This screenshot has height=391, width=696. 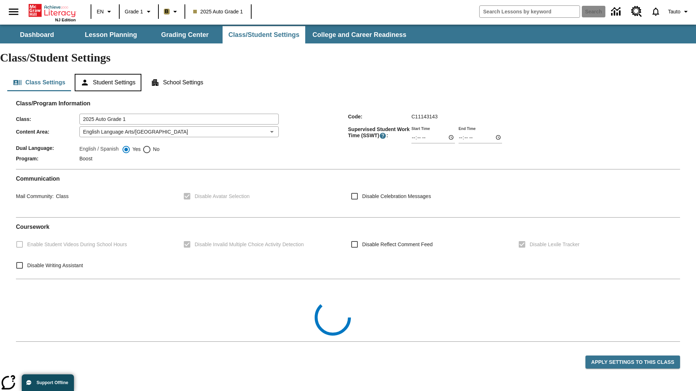 I want to click on h2: Class/Program Information, so click(x=348, y=103).